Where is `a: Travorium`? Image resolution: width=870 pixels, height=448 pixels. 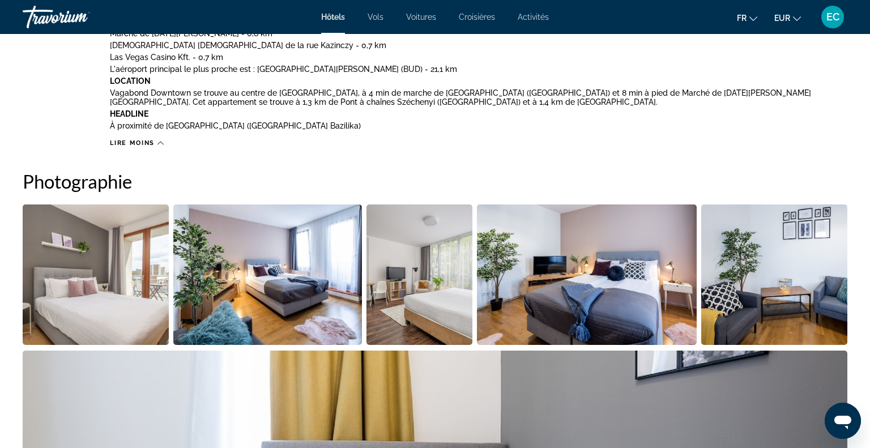
a: Travorium is located at coordinates (79, 17).